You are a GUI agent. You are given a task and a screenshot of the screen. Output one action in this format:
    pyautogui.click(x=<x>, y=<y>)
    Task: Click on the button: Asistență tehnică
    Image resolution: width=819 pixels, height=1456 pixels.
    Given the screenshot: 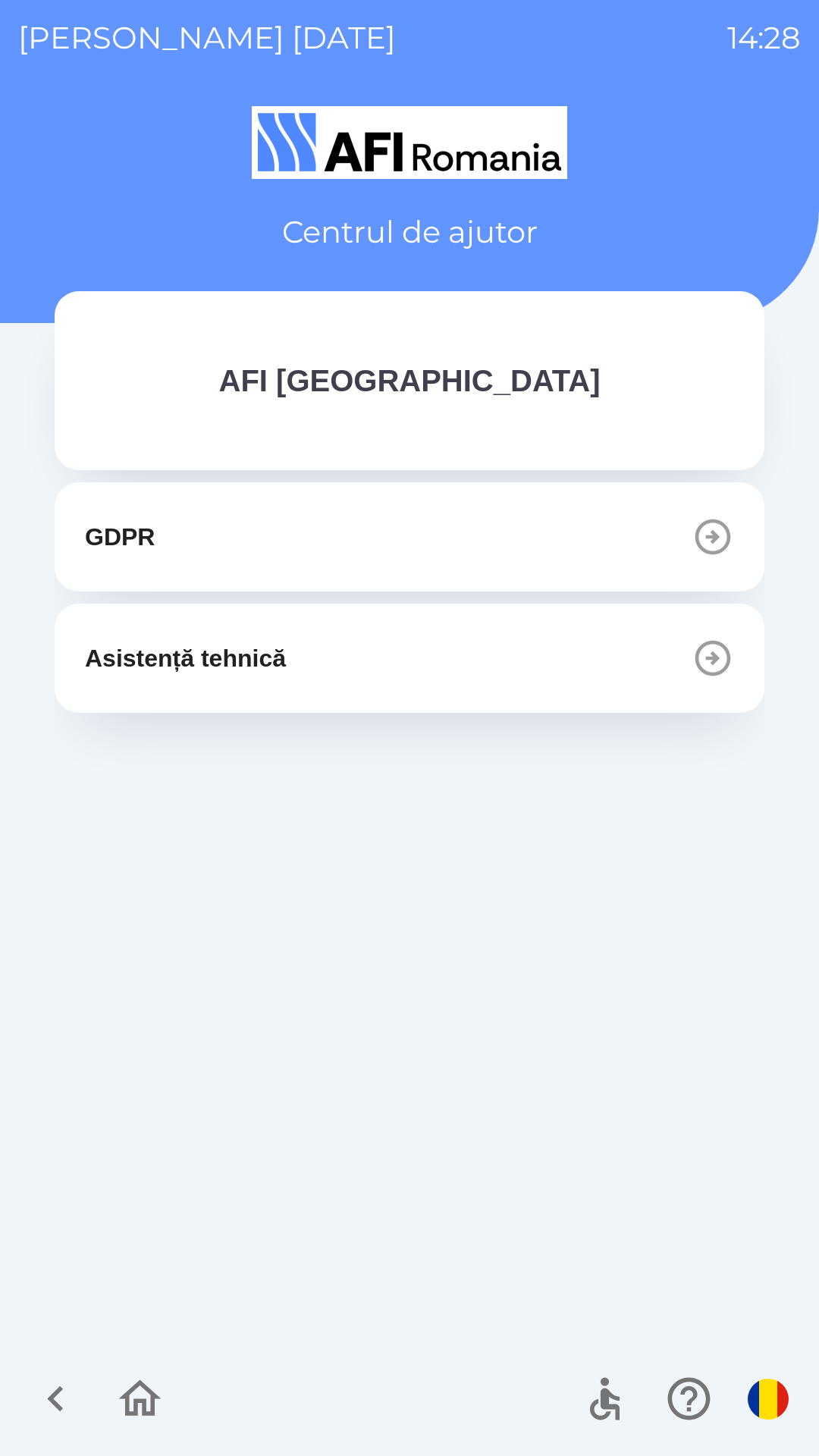 What is the action you would take?
    pyautogui.click(x=410, y=658)
    